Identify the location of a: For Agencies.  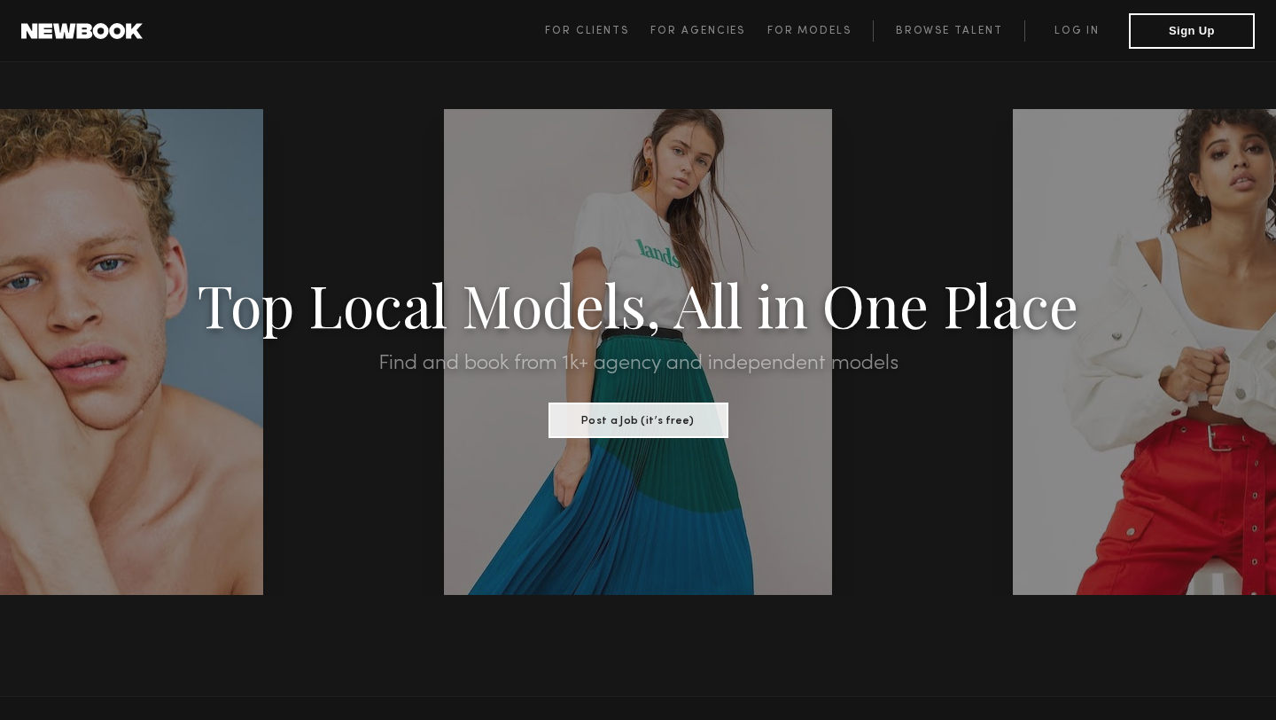
(708, 31).